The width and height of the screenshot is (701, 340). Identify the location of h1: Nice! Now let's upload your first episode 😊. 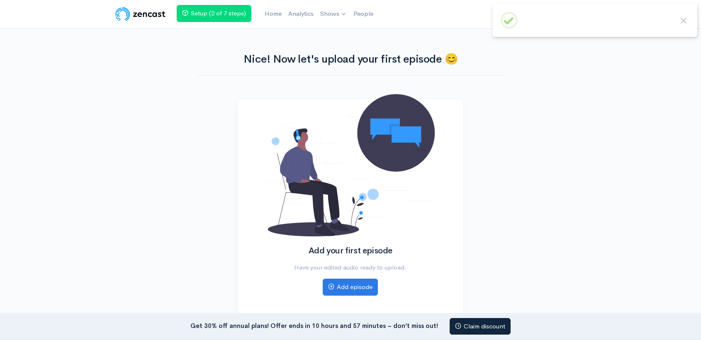
(350, 59).